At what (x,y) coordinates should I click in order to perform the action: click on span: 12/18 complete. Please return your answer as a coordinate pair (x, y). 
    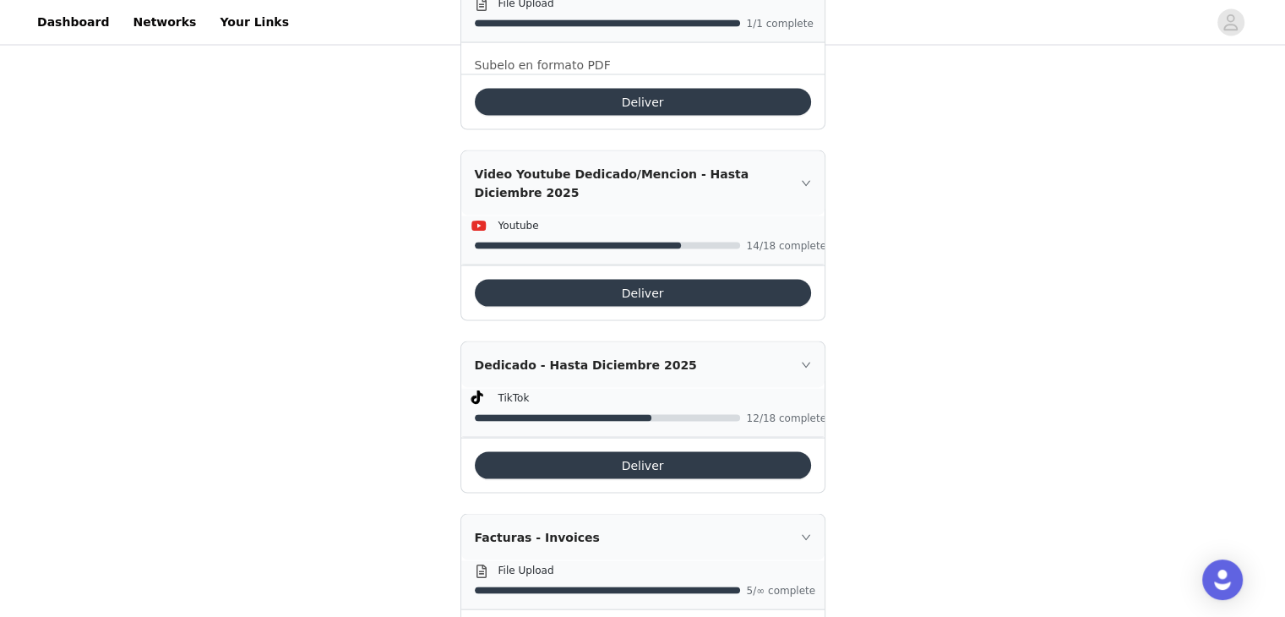
    Looking at the image, I should click on (781, 418).